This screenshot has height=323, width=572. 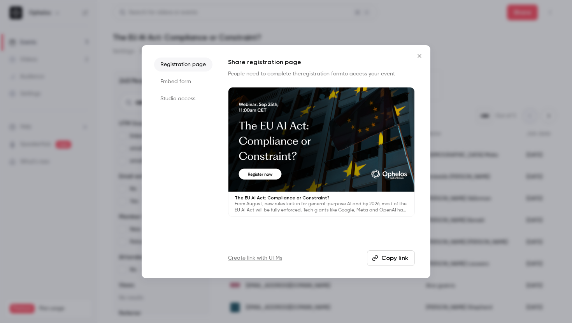 What do you see at coordinates (321, 198) in the screenshot?
I see `p: The EU AI Act: Compliance or Constraint?` at bounding box center [321, 198].